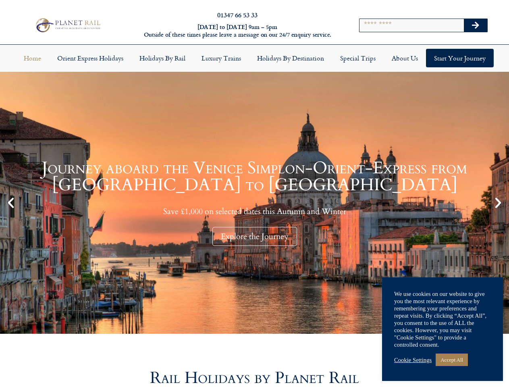 The height and width of the screenshot is (387, 509). What do you see at coordinates (32, 58) in the screenshot?
I see `a: Home` at bounding box center [32, 58].